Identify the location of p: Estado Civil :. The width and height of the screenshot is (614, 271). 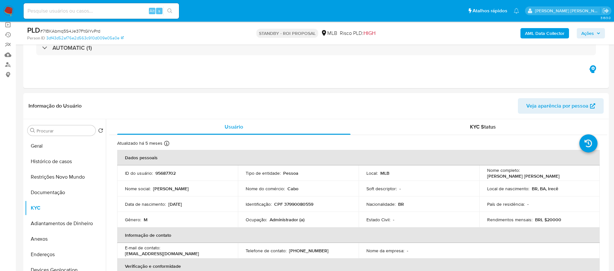
(378, 220).